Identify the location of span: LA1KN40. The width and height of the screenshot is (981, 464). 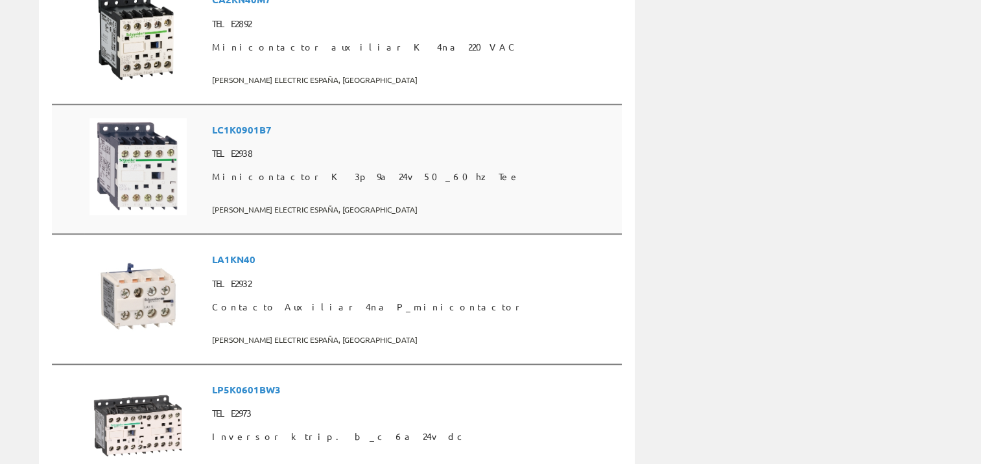
(414, 259).